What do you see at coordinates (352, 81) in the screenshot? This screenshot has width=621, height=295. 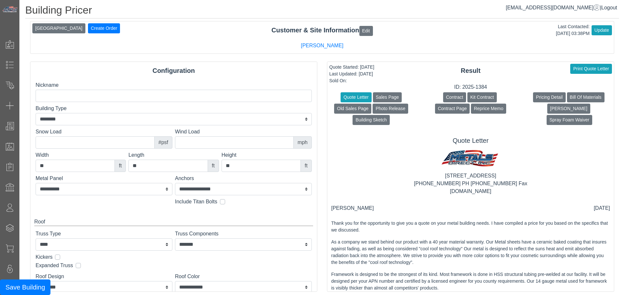 I see `div: Sold On:` at bounding box center [352, 81].